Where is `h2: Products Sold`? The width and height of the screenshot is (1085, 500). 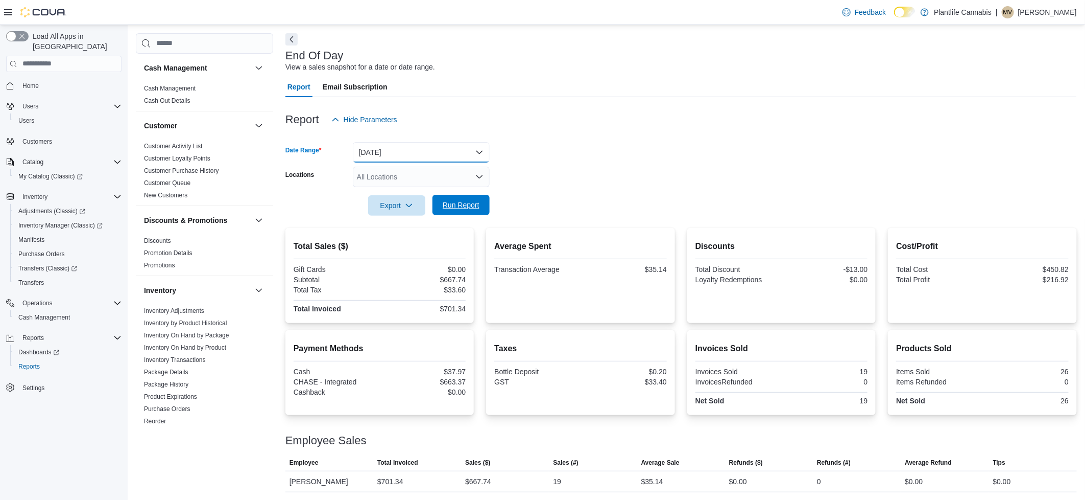
h2: Products Sold is located at coordinates (983, 348).